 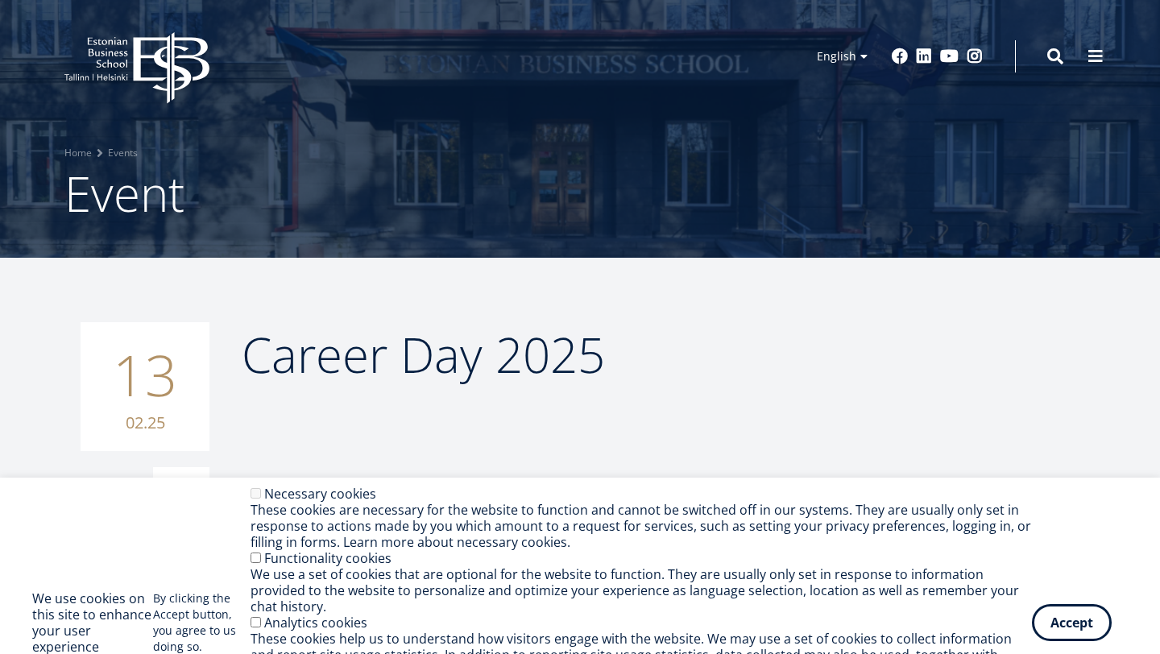 I want to click on label: Analytics cookies, so click(x=316, y=623).